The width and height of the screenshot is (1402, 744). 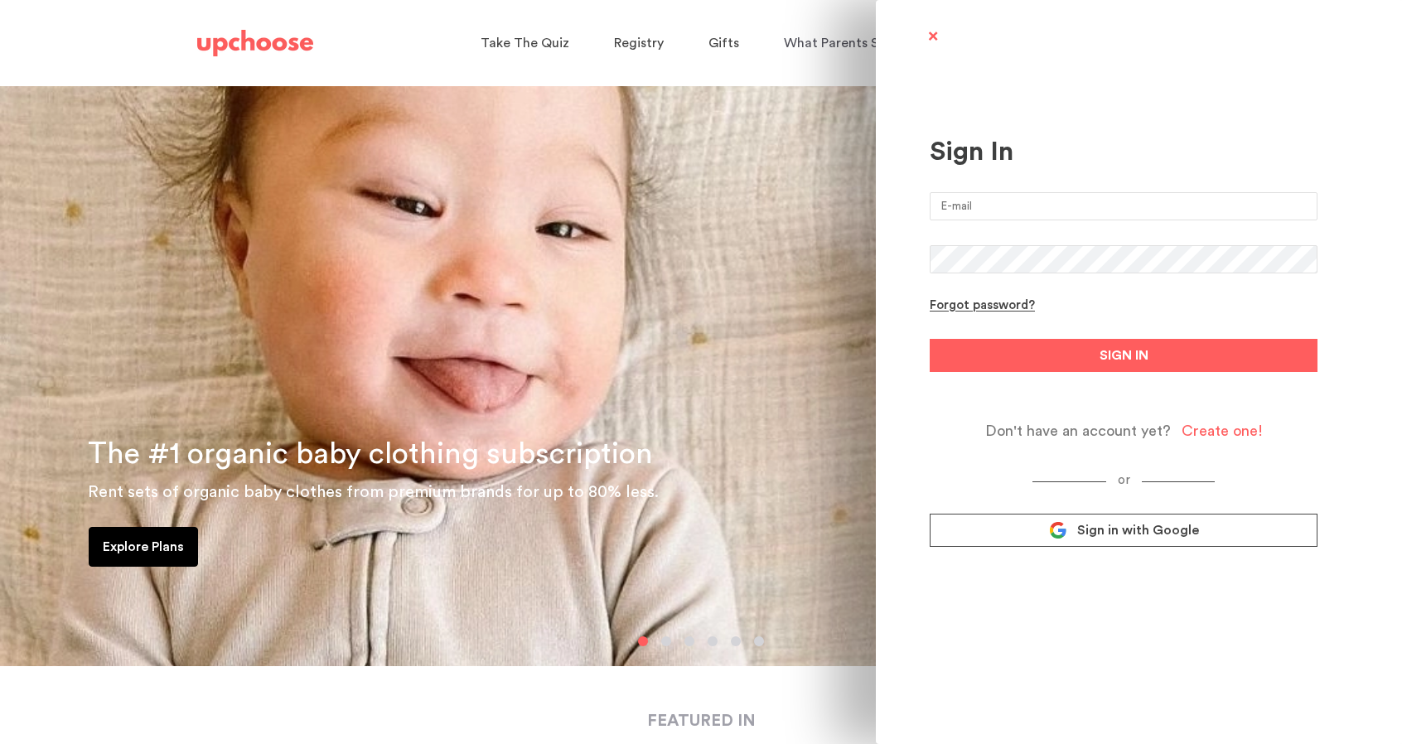 I want to click on div: Create one!, so click(x=1222, y=431).